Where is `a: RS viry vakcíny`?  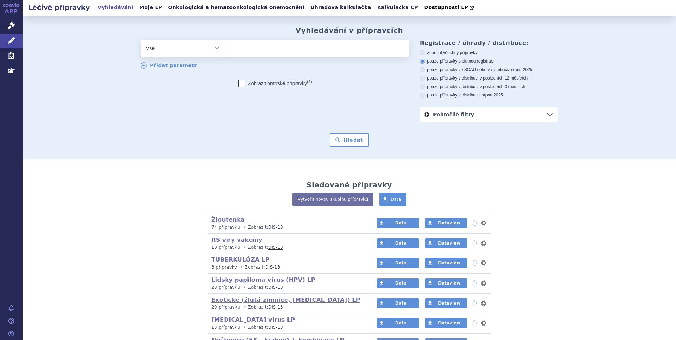 a: RS viry vakcíny is located at coordinates (237, 240).